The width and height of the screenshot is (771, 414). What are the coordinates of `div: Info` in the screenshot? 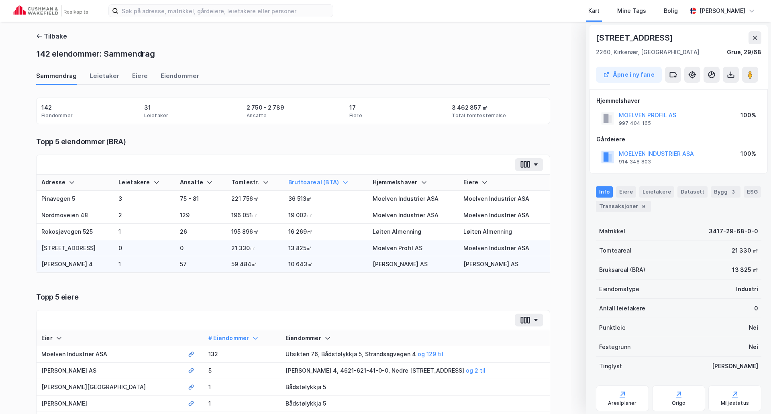 It's located at (604, 192).